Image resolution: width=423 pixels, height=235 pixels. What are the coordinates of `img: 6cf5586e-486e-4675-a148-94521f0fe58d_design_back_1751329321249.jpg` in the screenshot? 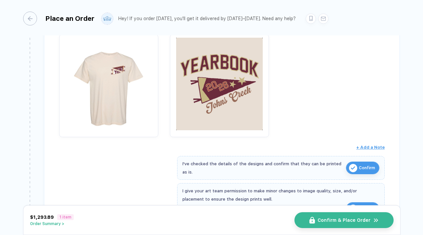 It's located at (219, 84).